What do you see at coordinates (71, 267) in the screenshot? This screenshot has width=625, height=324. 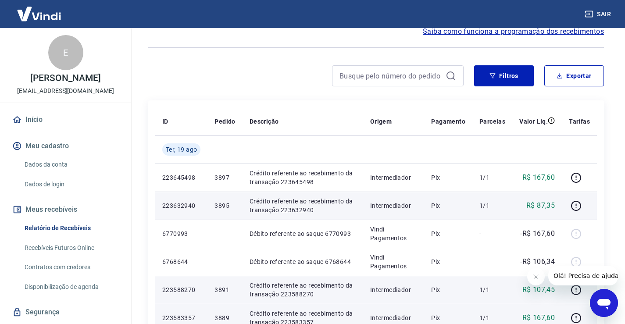 I see `a: Contratos com credores` at bounding box center [71, 267].